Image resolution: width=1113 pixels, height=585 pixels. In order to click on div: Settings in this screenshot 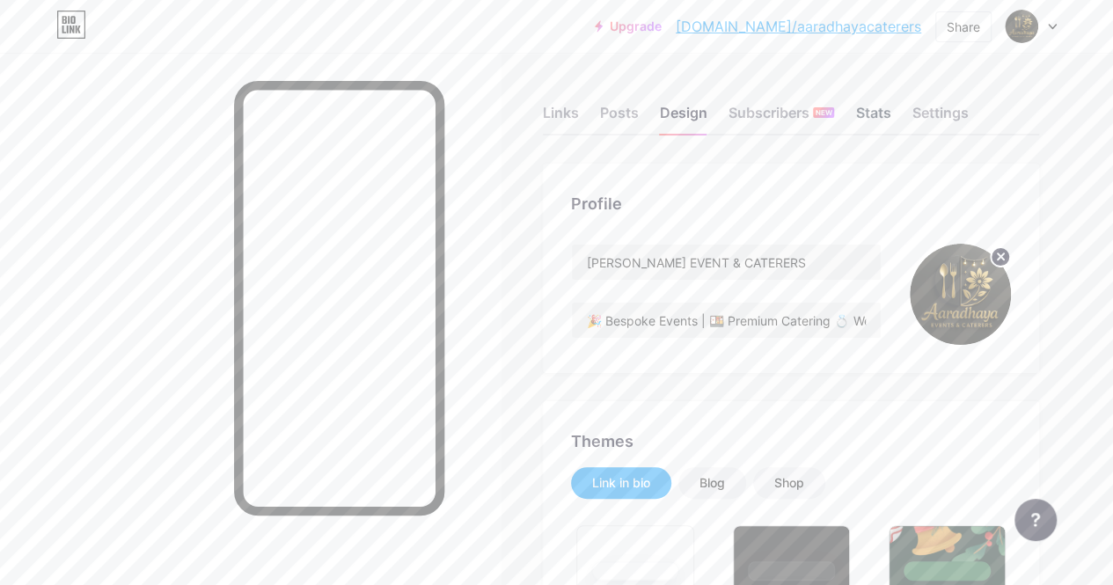, I will do `click(940, 118)`.